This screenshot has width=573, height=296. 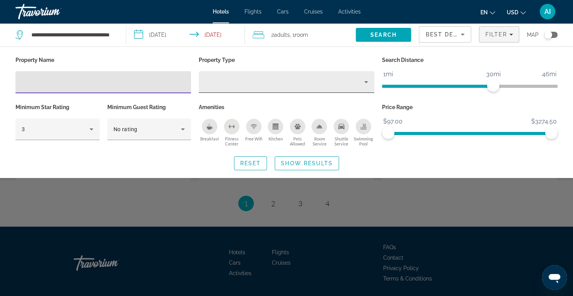 What do you see at coordinates (221, 12) in the screenshot?
I see `span: Hotels` at bounding box center [221, 12].